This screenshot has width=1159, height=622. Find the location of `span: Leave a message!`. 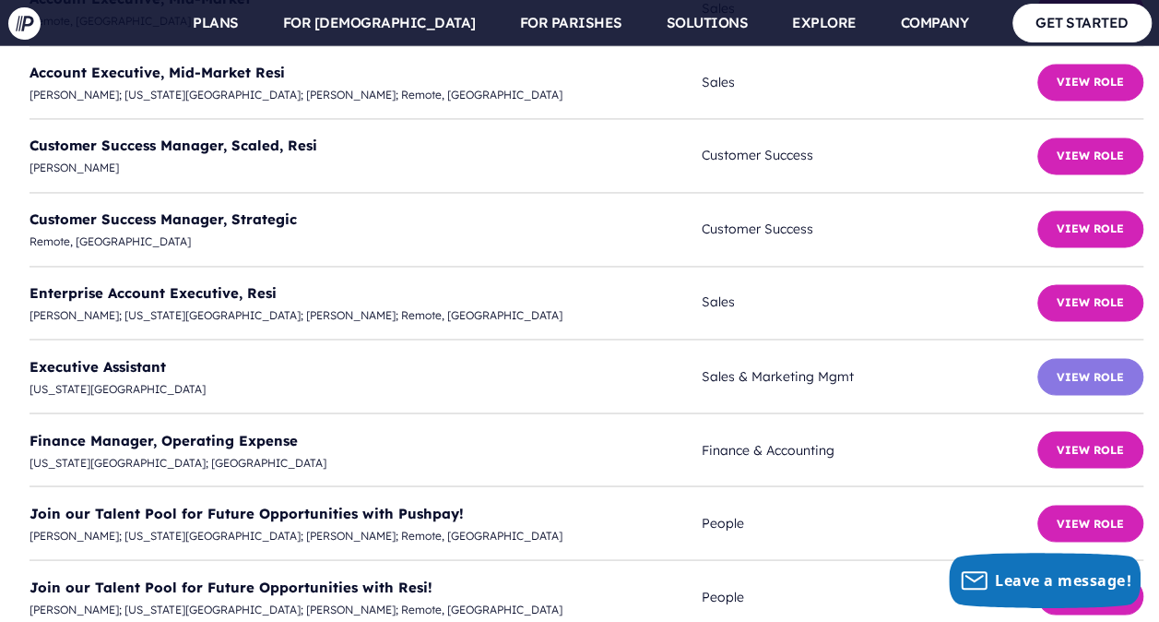

span: Leave a message! is located at coordinates (1063, 580).